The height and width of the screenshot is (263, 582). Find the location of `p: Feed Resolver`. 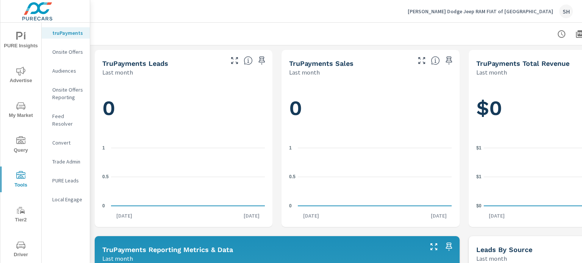

p: Feed Resolver is located at coordinates (68, 120).